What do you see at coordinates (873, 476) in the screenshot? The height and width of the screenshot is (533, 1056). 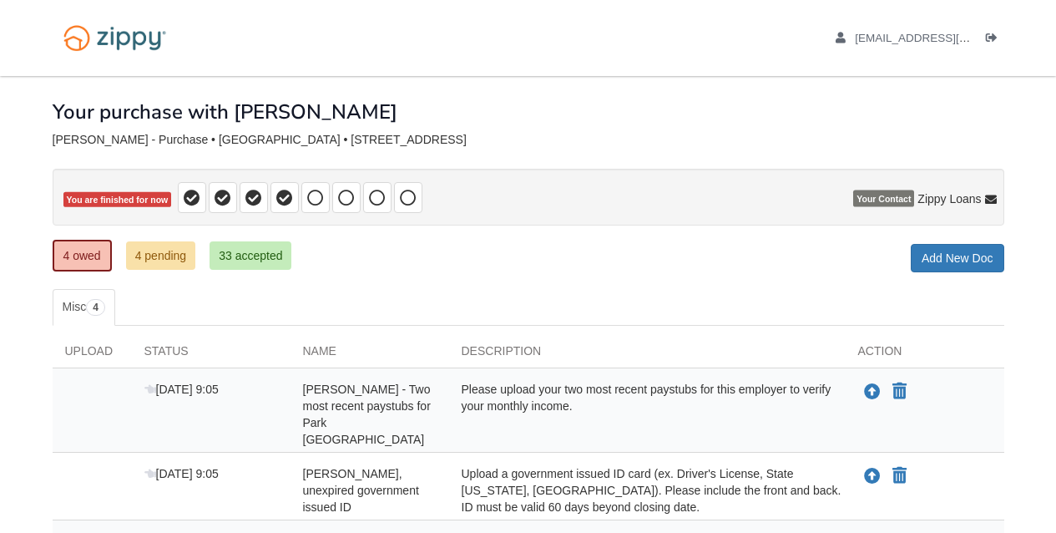 I see `button: Upload Ariana Carrasco - Valid, unexpired government issued ID` at bounding box center [873, 476].